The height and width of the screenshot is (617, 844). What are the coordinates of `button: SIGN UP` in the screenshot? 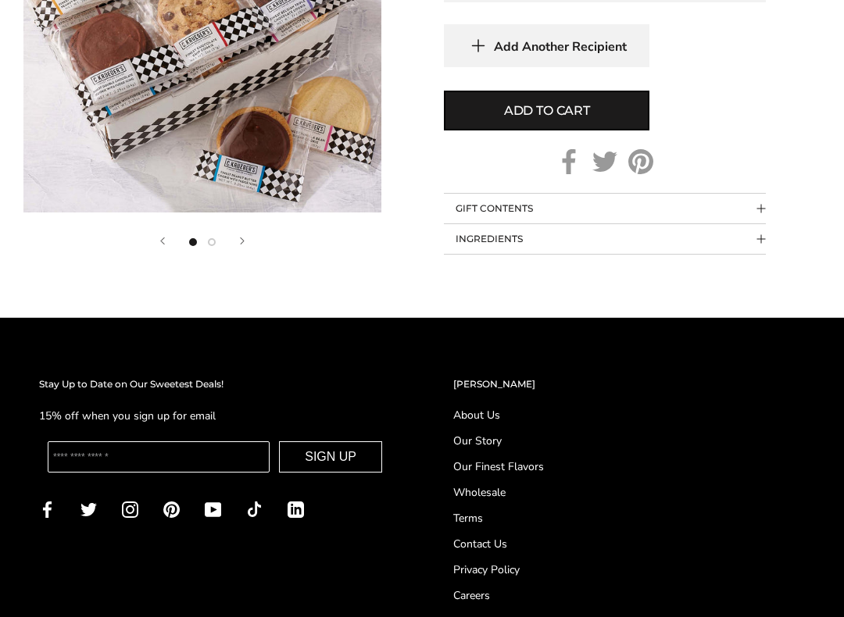 It's located at (331, 458).